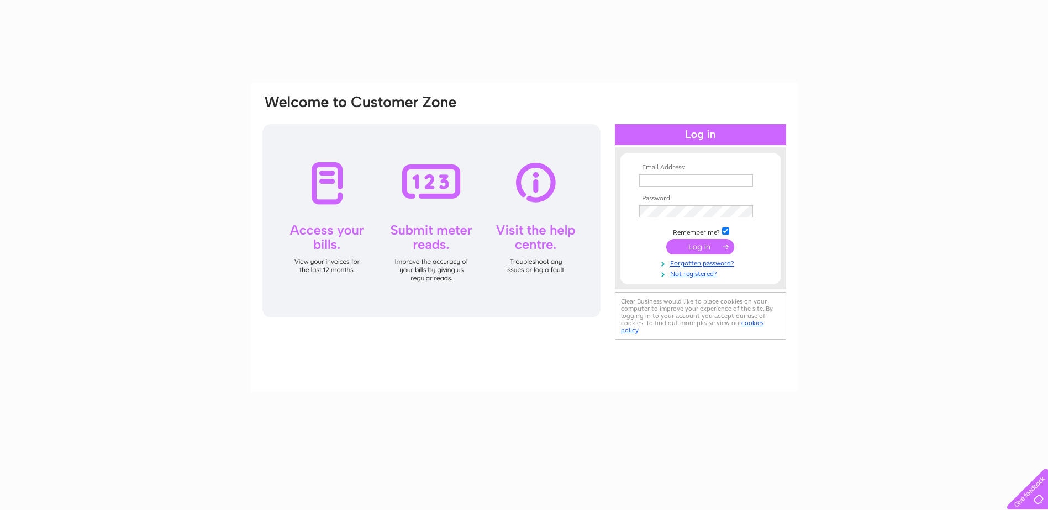 The image size is (1048, 510). I want to click on td: Remember me?, so click(700, 231).